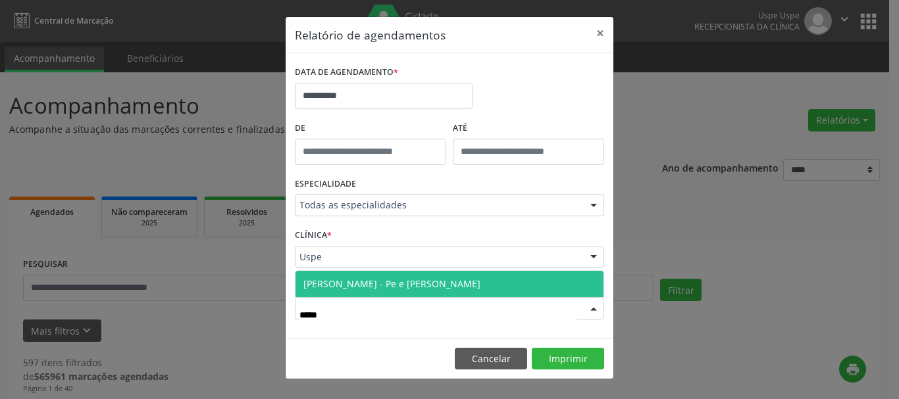  What do you see at coordinates (438, 205) in the screenshot?
I see `span: Todas as especialidades` at bounding box center [438, 205].